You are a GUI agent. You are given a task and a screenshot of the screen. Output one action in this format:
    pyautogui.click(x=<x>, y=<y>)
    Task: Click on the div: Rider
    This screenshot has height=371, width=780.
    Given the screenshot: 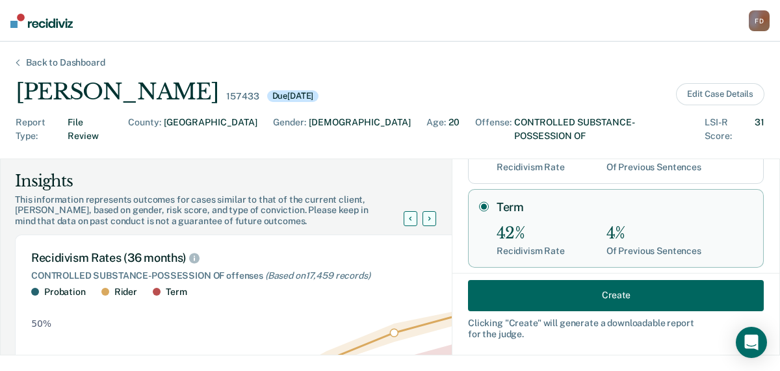 What is the action you would take?
    pyautogui.click(x=125, y=292)
    